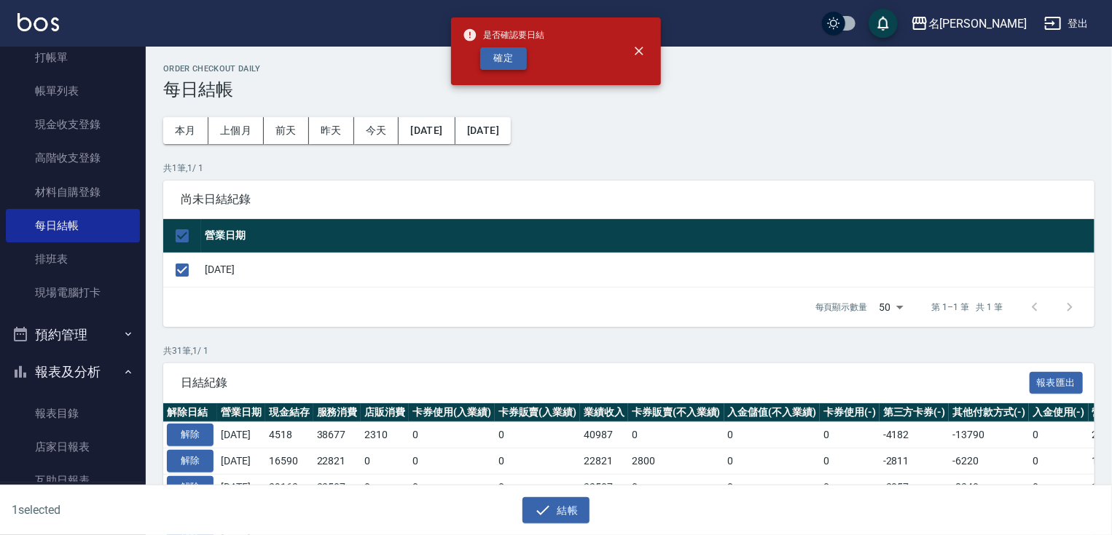 The image size is (1112, 535). What do you see at coordinates (452, 413) in the screenshot?
I see `th: 卡券使用(入業績)` at bounding box center [452, 413].